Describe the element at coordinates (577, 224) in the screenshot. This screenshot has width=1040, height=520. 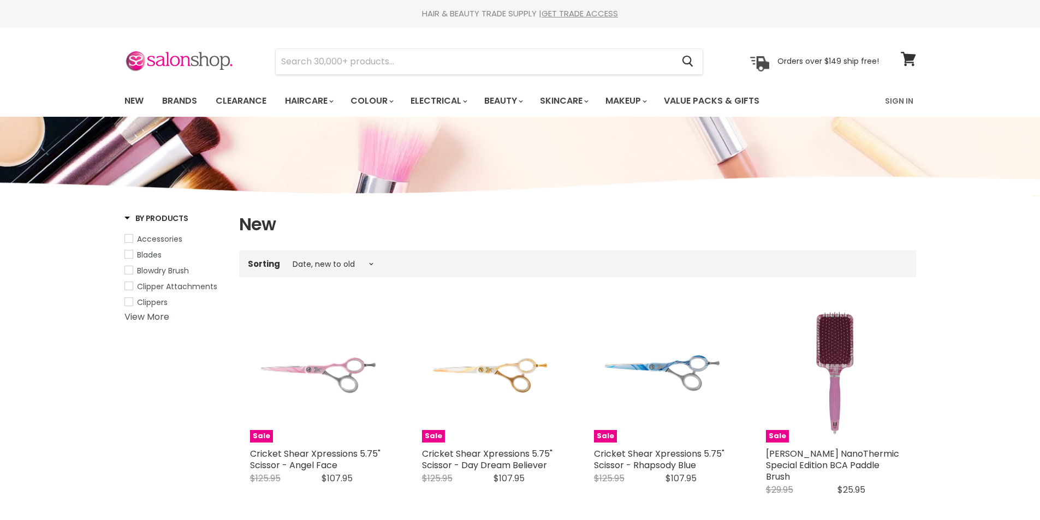
I see `h1: New` at that location.